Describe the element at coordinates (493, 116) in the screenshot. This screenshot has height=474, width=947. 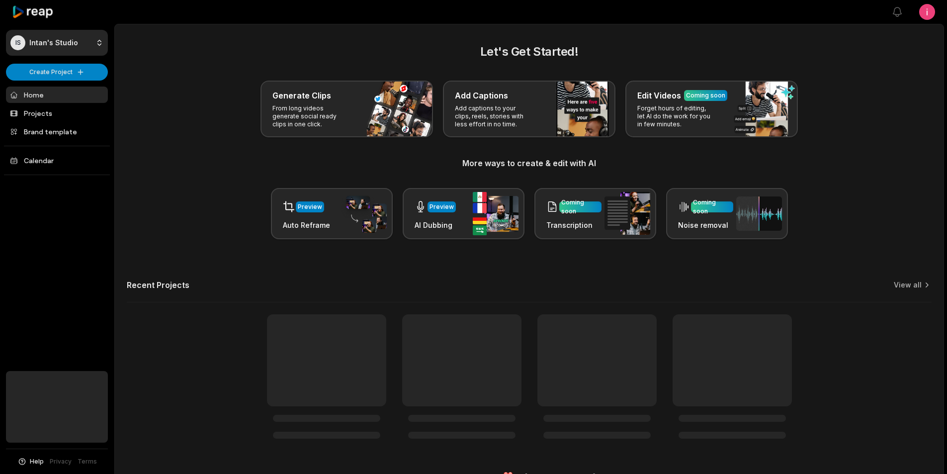
I see `p: Add captions to your clips, reels, stories with less effort in no time.` at that location.